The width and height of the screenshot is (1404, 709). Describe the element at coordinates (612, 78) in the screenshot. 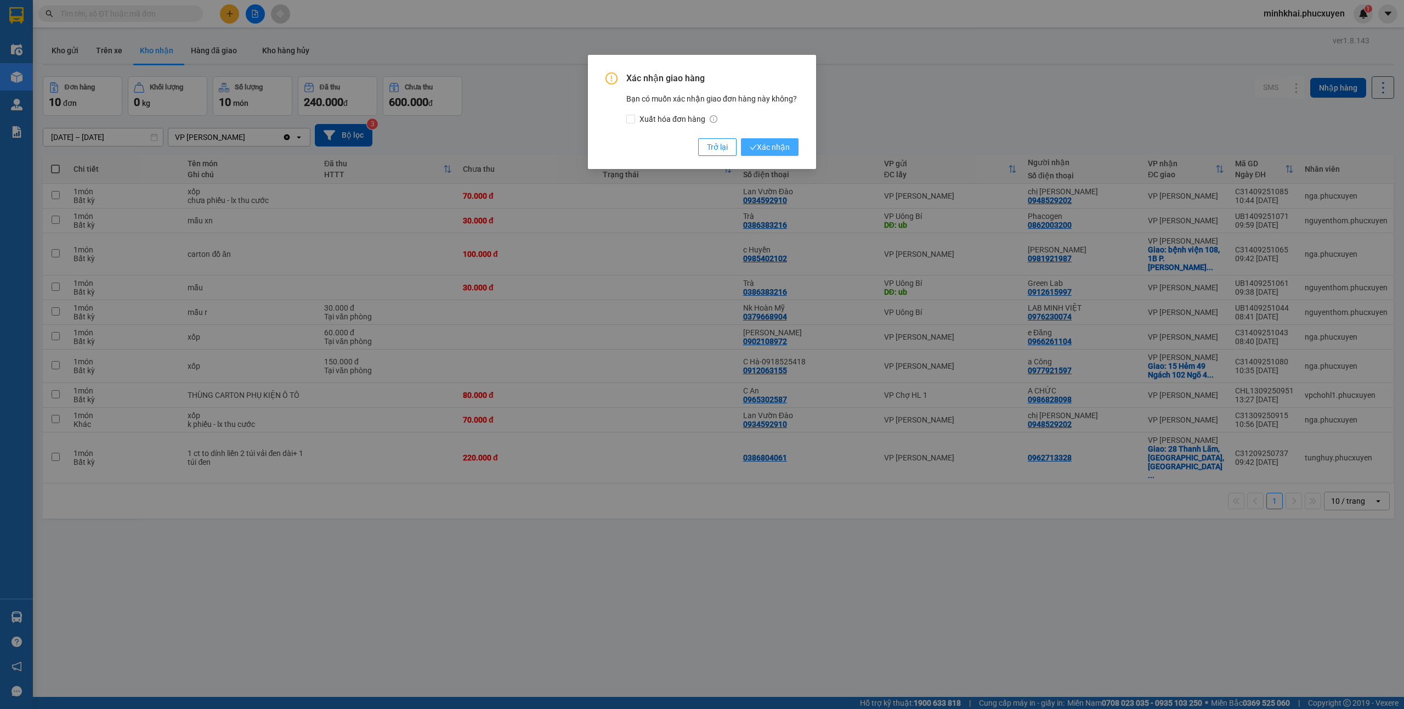

I see `span: exclamation-circle` at that location.